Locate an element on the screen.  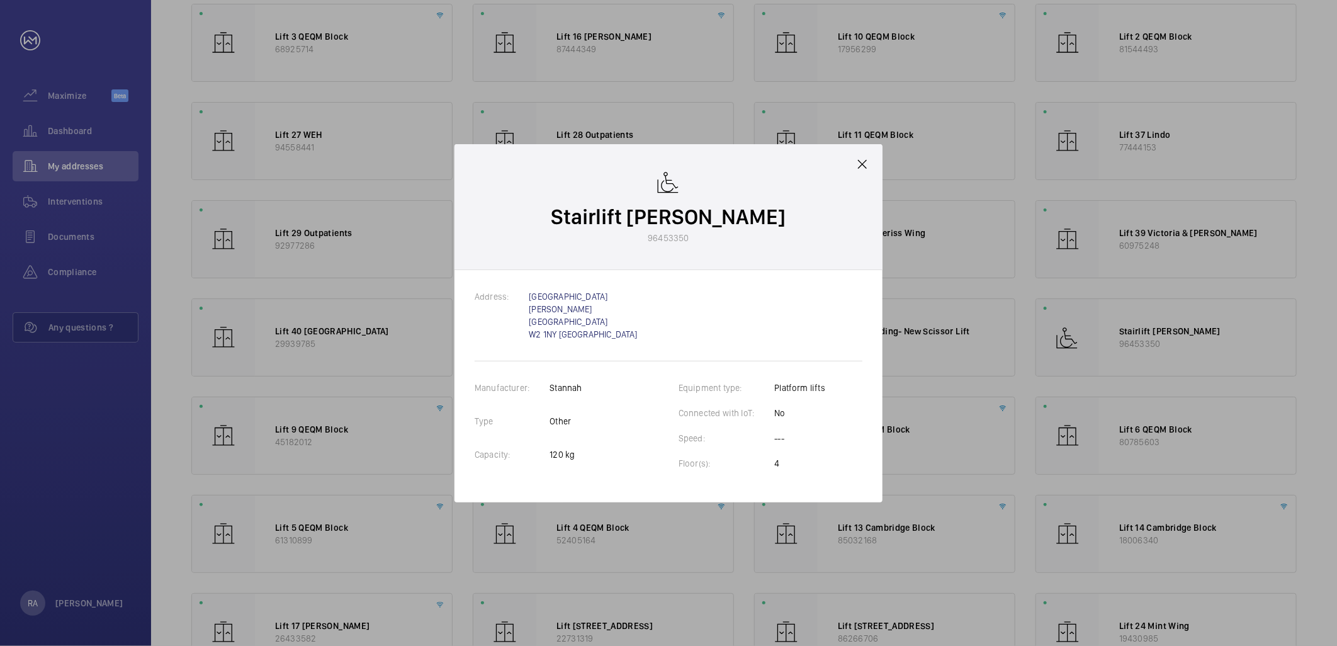
p: Other is located at coordinates (565, 421).